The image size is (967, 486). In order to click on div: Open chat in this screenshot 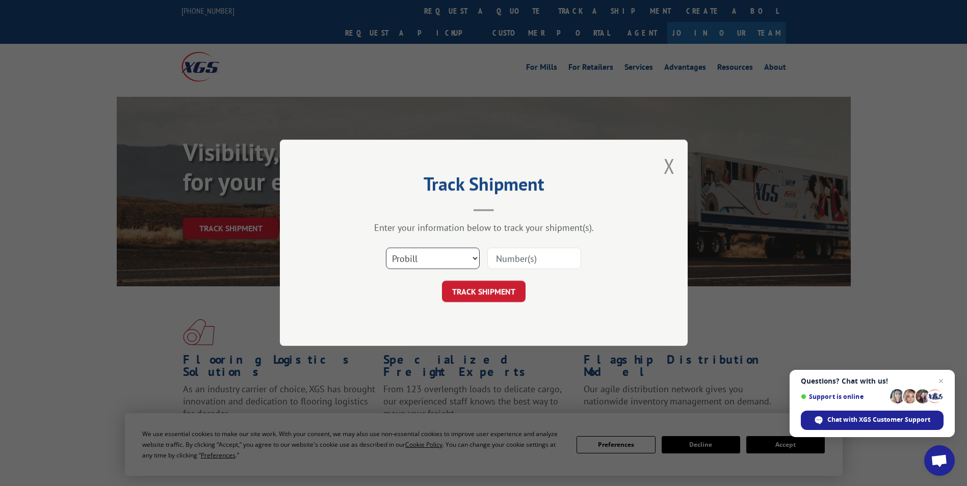, I will do `click(940, 461)`.